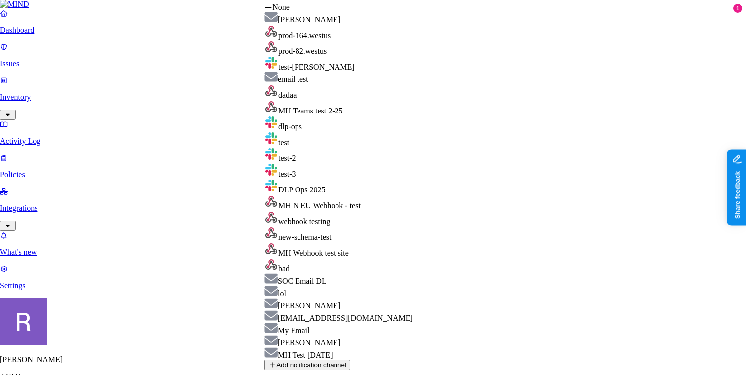  What do you see at coordinates (287, 174) in the screenshot?
I see `span: test-3` at bounding box center [287, 174].